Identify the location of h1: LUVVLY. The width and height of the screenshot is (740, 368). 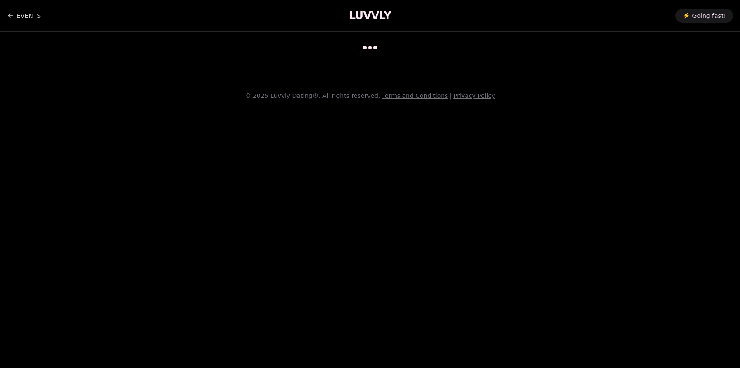
(370, 16).